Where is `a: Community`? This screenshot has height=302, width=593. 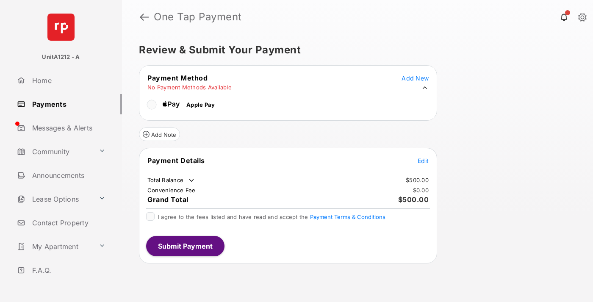
a: Community is located at coordinates (54, 152).